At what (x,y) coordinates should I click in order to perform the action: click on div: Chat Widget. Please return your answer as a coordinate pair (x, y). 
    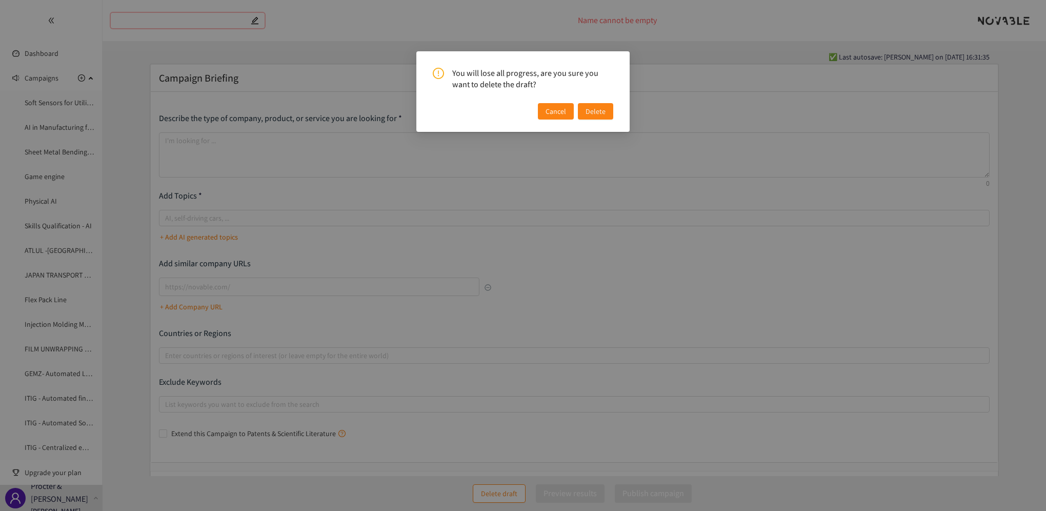
    Looking at the image, I should click on (1020, 486).